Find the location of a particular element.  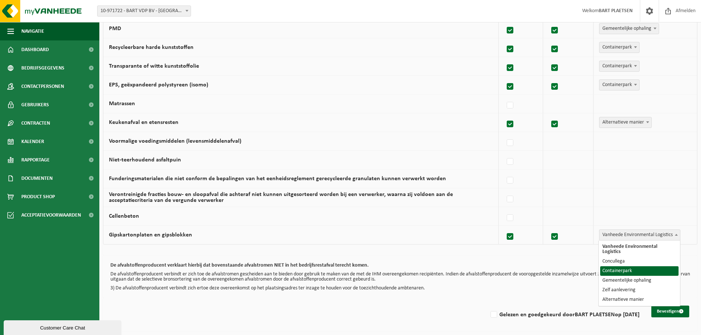

span: Vanheede Environmental Logistics is located at coordinates (640, 235).